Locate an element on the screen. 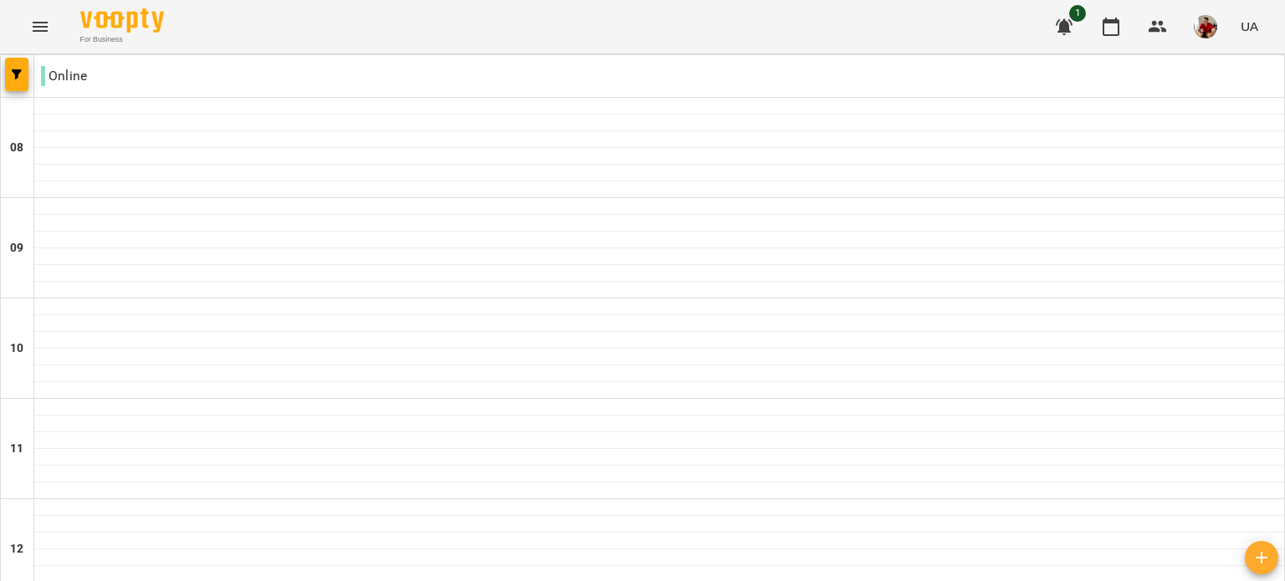 This screenshot has width=1285, height=581. button: Menu is located at coordinates (40, 27).